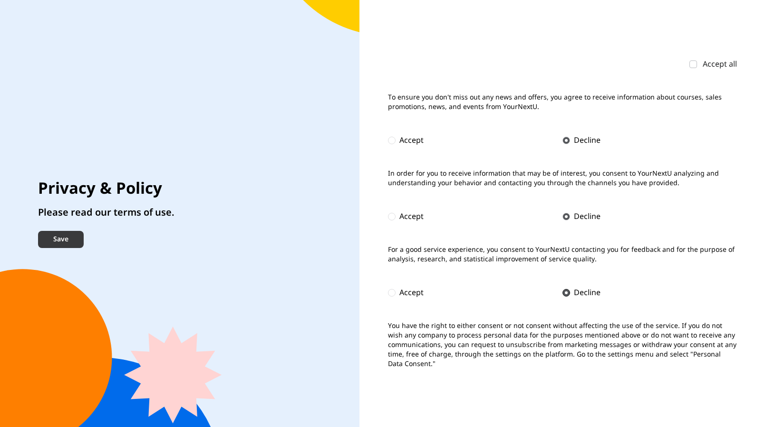 The height and width of the screenshot is (427, 775). I want to click on button: Save, so click(61, 239).